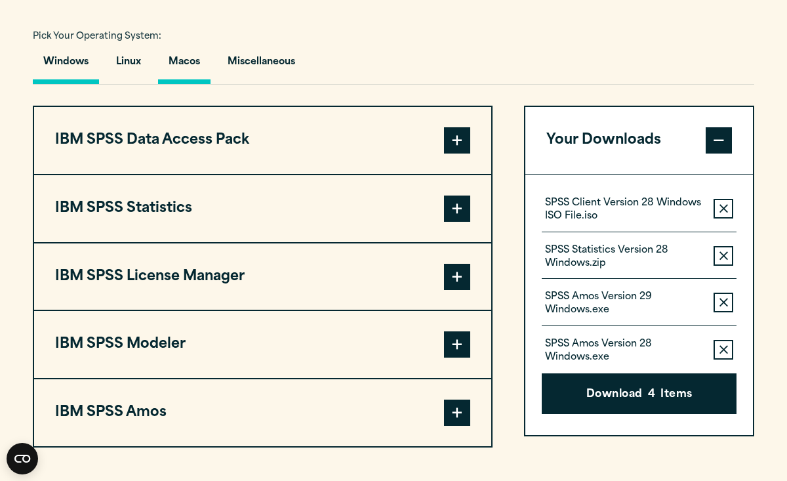 The width and height of the screenshot is (787, 481). What do you see at coordinates (262, 413) in the screenshot?
I see `button: IBM SPSS Amos` at bounding box center [262, 413].